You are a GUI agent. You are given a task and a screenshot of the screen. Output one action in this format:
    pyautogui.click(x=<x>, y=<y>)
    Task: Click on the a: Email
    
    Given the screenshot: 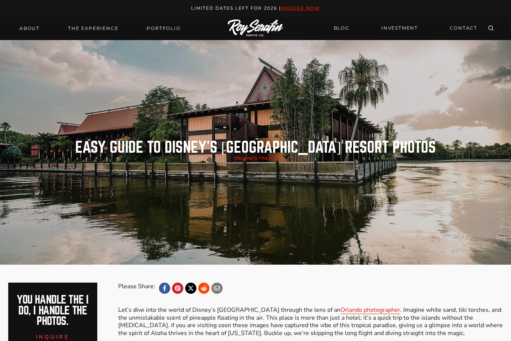 What is the action you would take?
    pyautogui.click(x=217, y=288)
    